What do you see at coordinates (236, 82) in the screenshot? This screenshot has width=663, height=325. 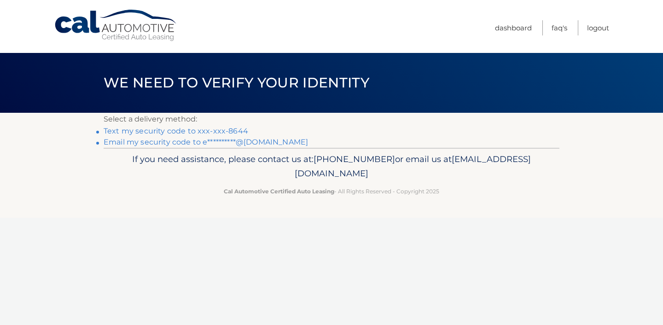 I see `span: We need to verify your identity` at bounding box center [236, 82].